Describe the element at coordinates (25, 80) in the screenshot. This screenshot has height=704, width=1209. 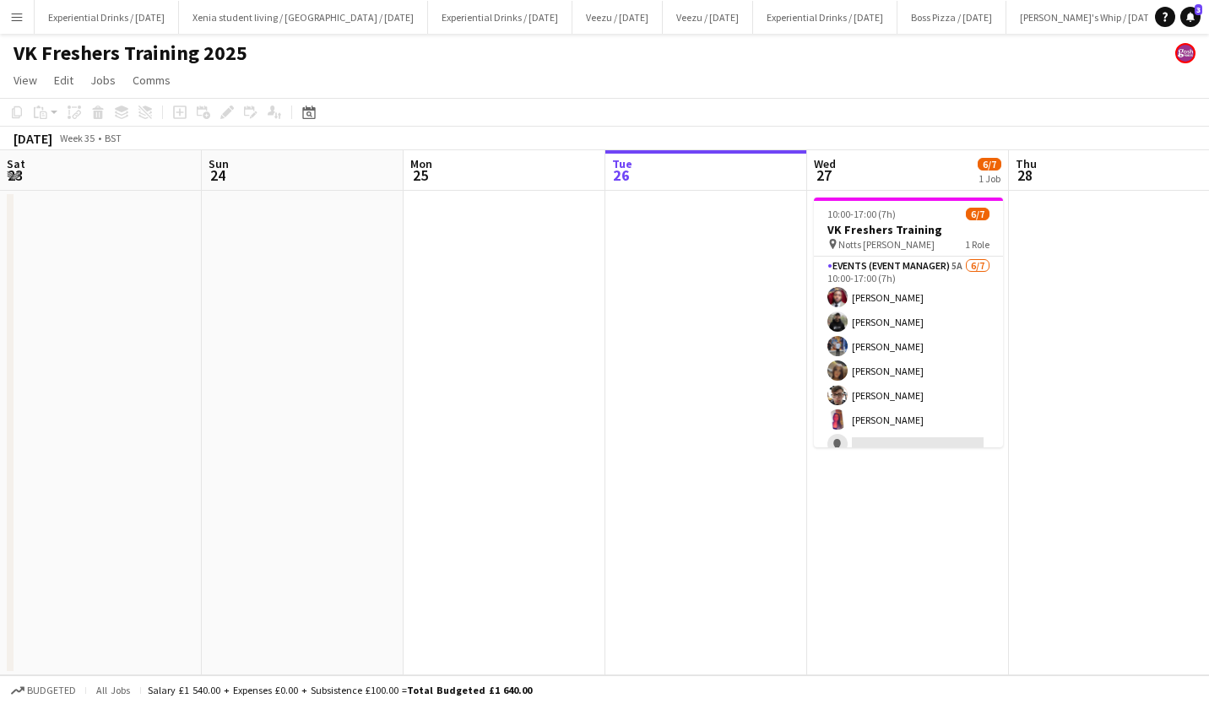
I see `span: View` at that location.